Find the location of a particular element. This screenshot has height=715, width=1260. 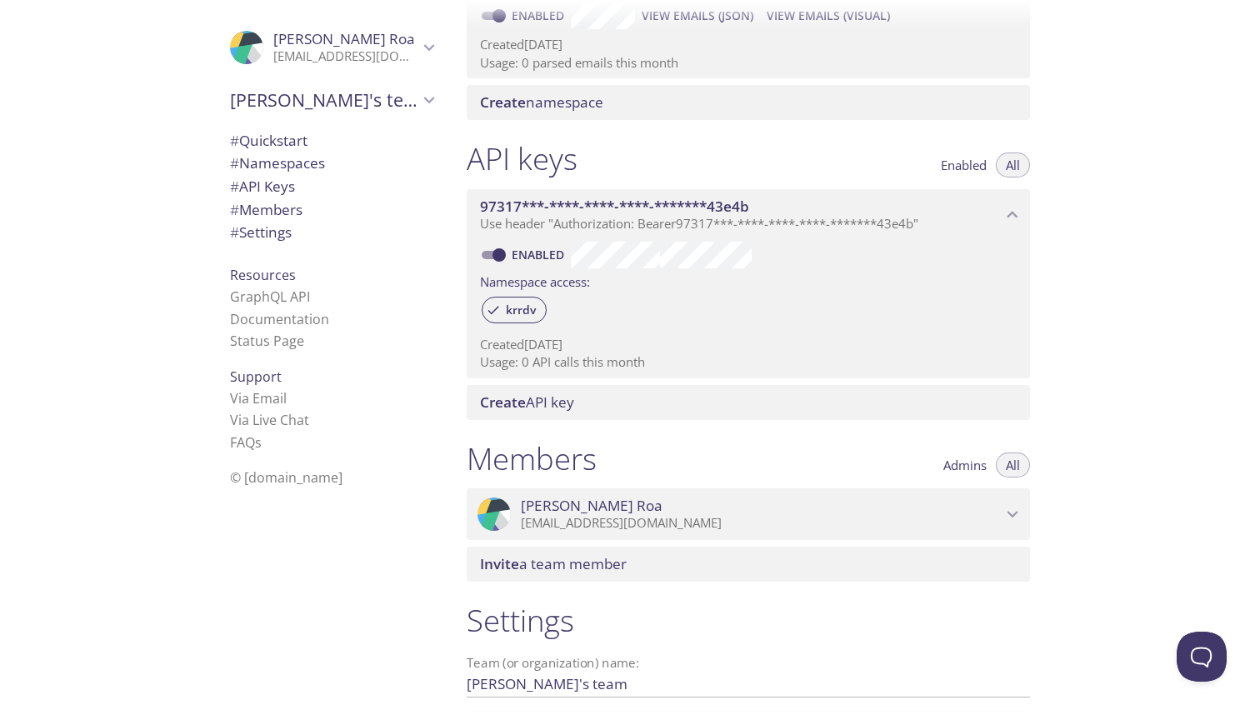

div: Members is located at coordinates (332, 210).